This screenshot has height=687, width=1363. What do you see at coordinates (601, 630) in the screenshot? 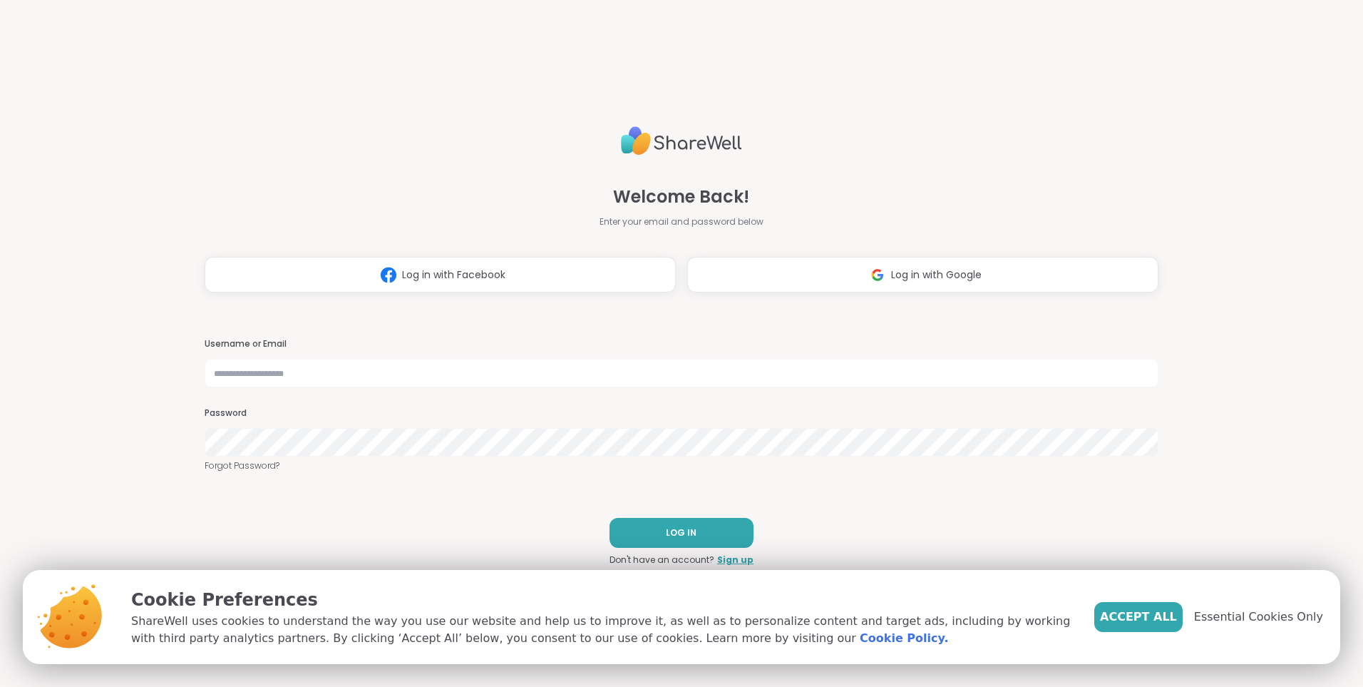
I see `p: ShareWell uses cookies to understand the way you use our website and help us to improve it, as we...` at bounding box center [601, 630].